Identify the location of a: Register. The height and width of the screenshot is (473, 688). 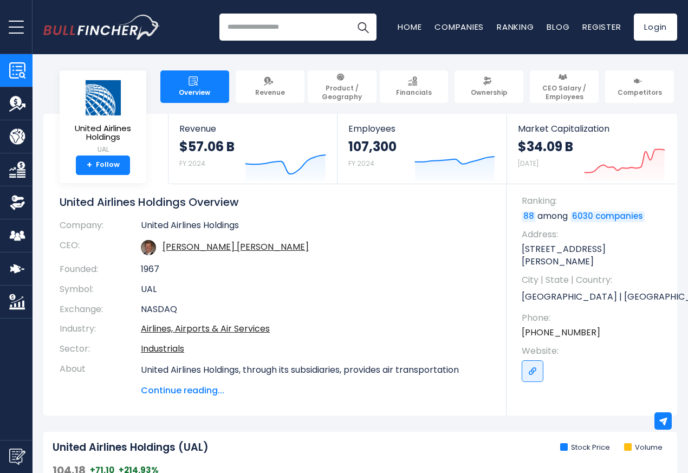
(602, 27).